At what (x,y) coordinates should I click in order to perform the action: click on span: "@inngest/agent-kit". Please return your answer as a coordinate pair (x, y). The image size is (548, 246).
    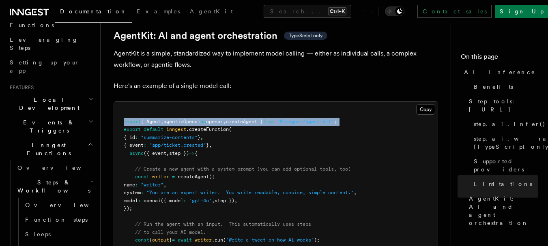
    Looking at the image, I should click on (306, 122).